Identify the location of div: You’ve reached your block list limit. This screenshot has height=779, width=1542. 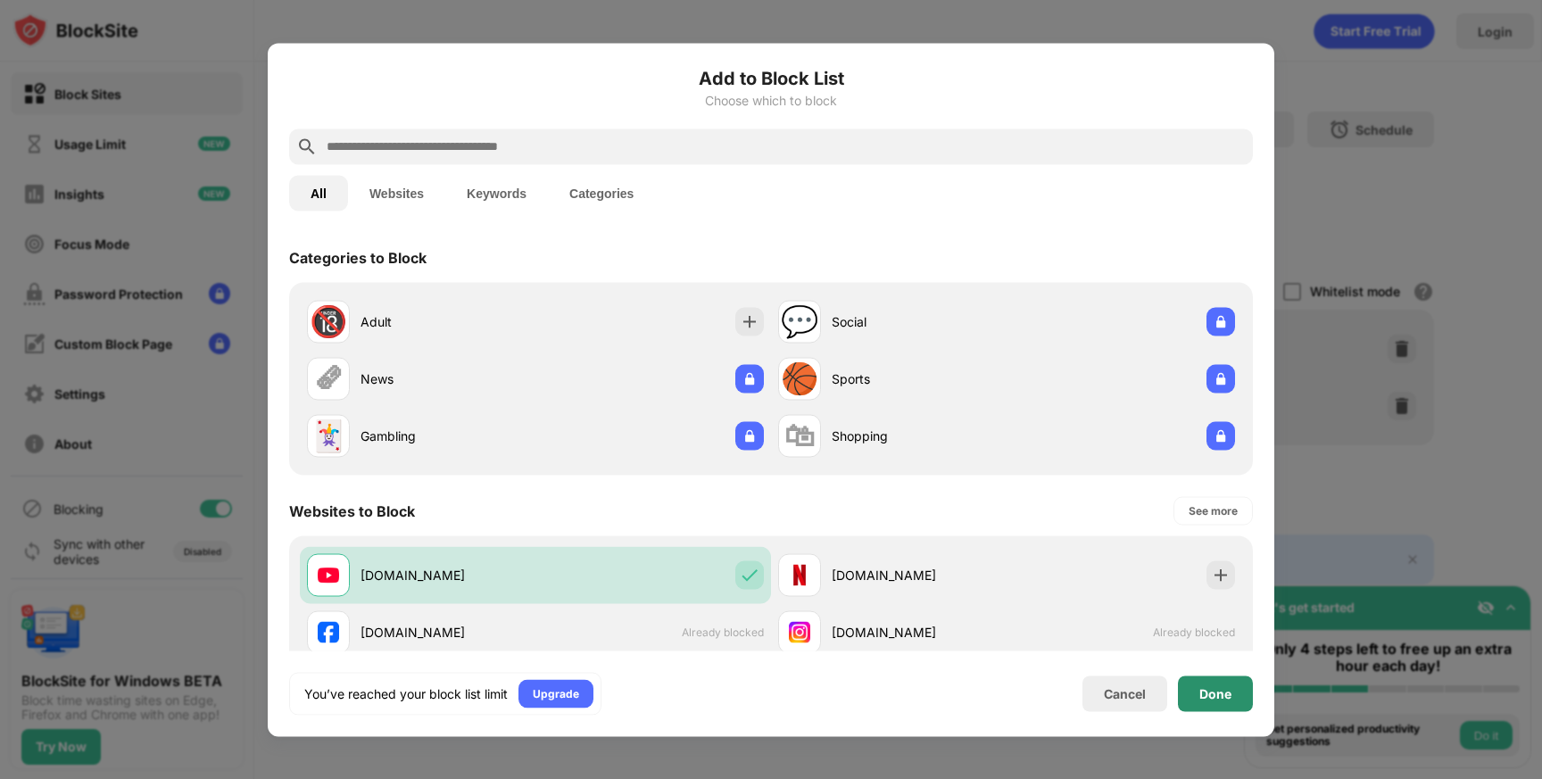
(406, 693).